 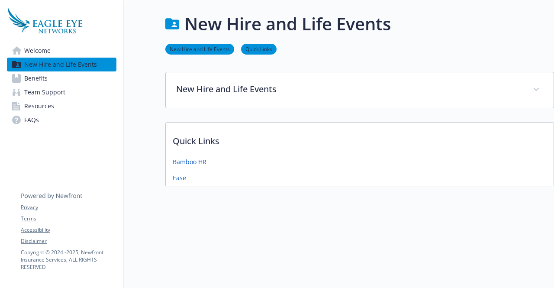 What do you see at coordinates (62, 51) in the screenshot?
I see `a: Welcome` at bounding box center [62, 51].